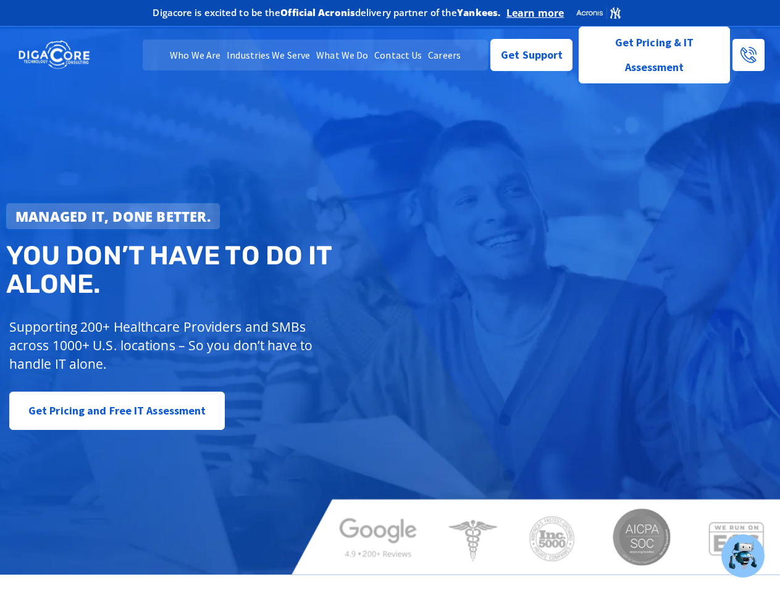 Image resolution: width=780 pixels, height=593 pixels. I want to click on h2: You don’t have to do IT alone., so click(202, 270).